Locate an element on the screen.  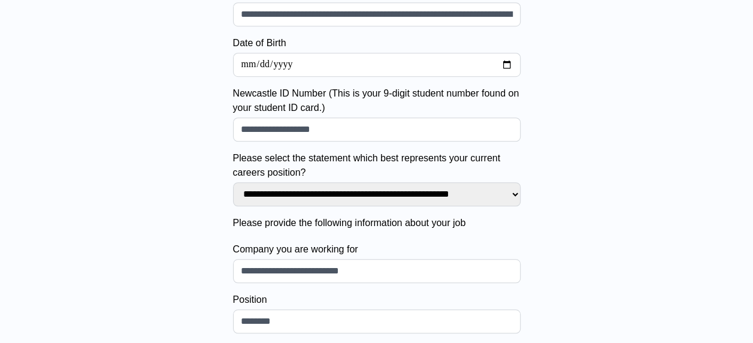
label: Position is located at coordinates (377, 300).